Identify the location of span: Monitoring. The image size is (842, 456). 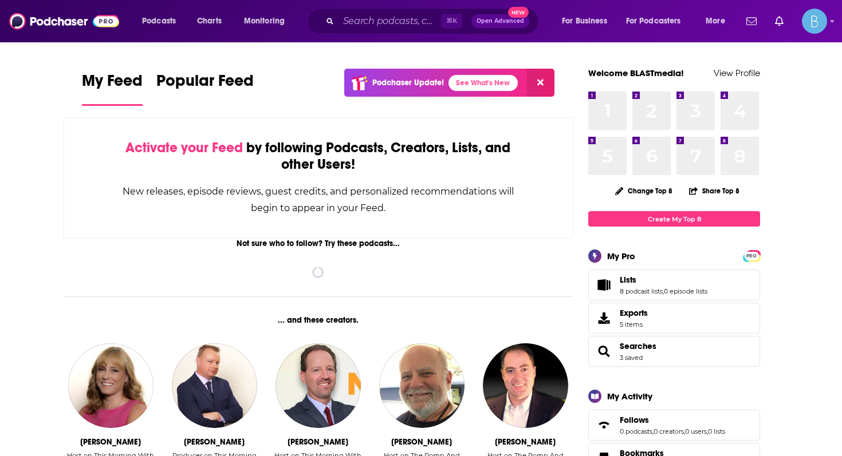
(264, 21).